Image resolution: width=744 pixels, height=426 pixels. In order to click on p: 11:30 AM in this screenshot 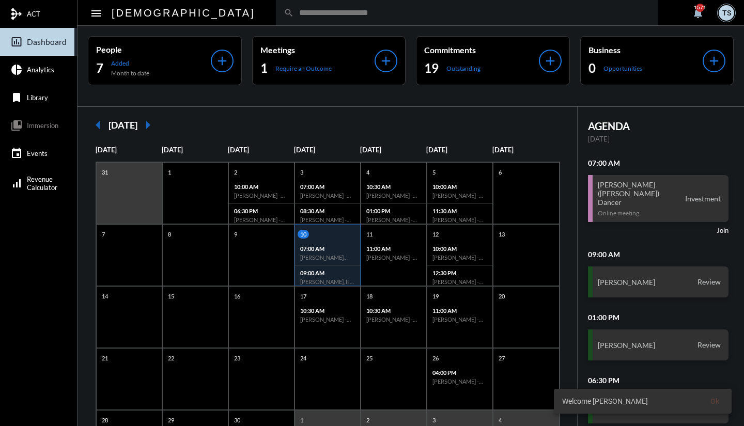, I will do `click(460, 211)`.